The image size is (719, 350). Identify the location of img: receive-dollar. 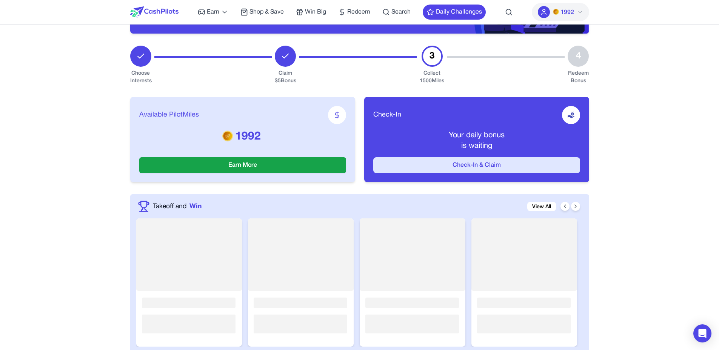
(571, 115).